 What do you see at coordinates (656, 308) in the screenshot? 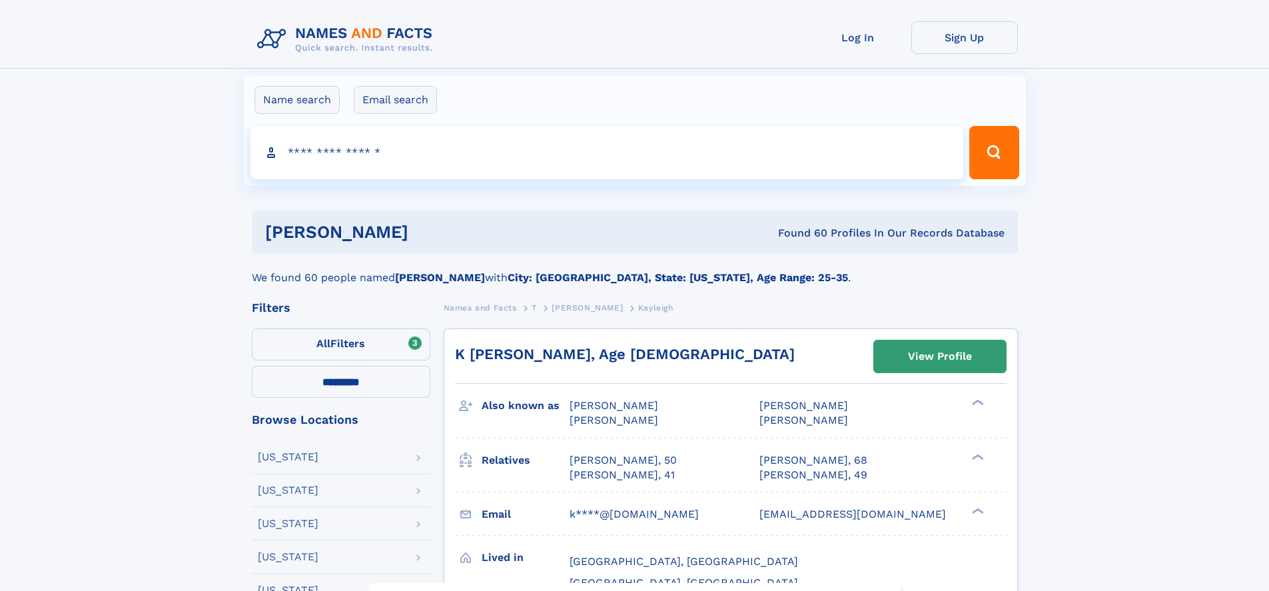
I see `span: Kayleigh` at bounding box center [656, 308].